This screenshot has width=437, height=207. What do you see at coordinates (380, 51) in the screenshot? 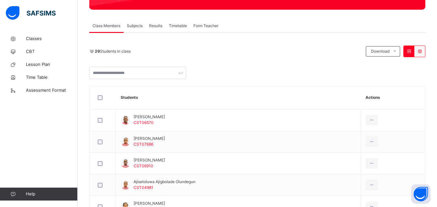
I see `span: Download` at bounding box center [380, 51].